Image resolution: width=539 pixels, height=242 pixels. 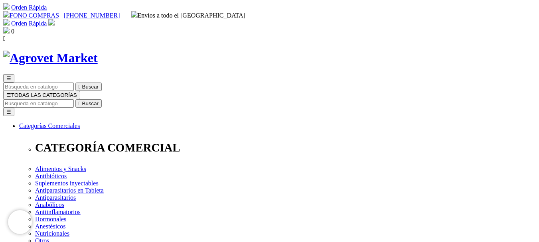 What do you see at coordinates (67, 183) in the screenshot?
I see `a: Suplementos inyectables` at bounding box center [67, 183].